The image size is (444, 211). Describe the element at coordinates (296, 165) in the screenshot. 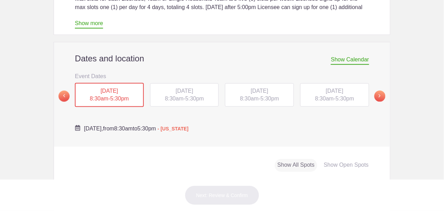

I see `div: Show All Spots` at that location.